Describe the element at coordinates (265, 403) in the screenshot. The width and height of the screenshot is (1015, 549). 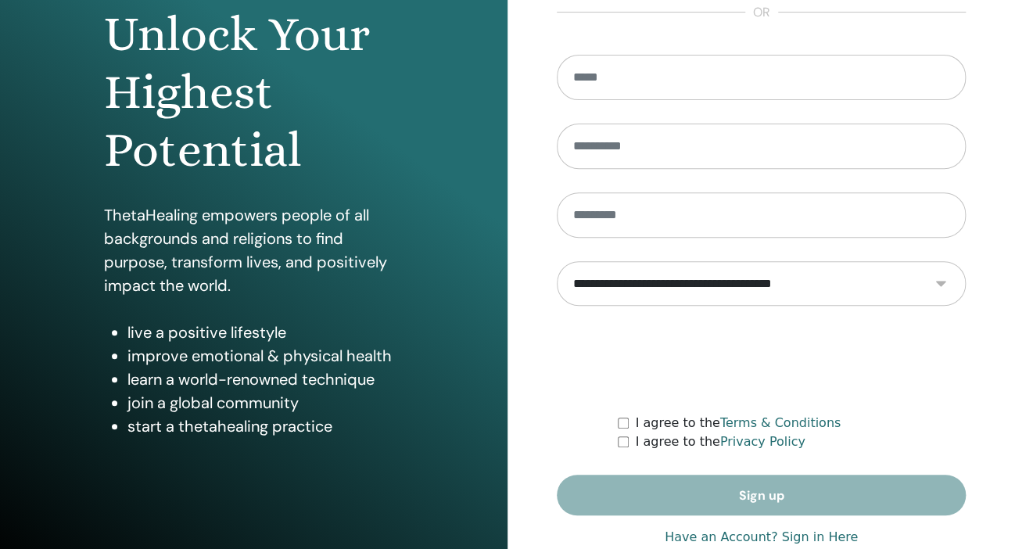
I see `li: join a global community` at that location.